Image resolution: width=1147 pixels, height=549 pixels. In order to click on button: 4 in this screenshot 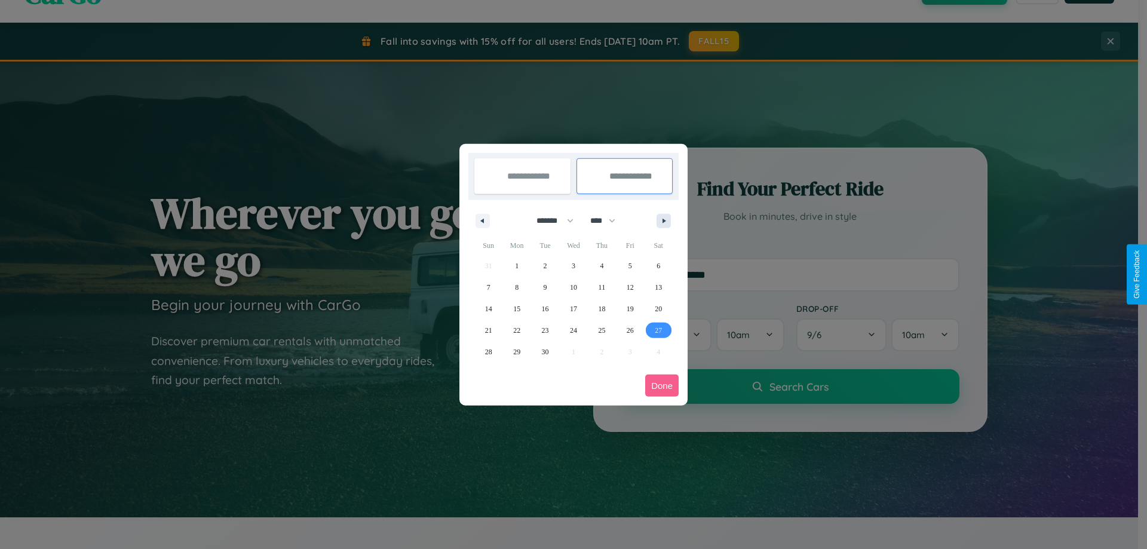, I will do `click(602, 266)`.